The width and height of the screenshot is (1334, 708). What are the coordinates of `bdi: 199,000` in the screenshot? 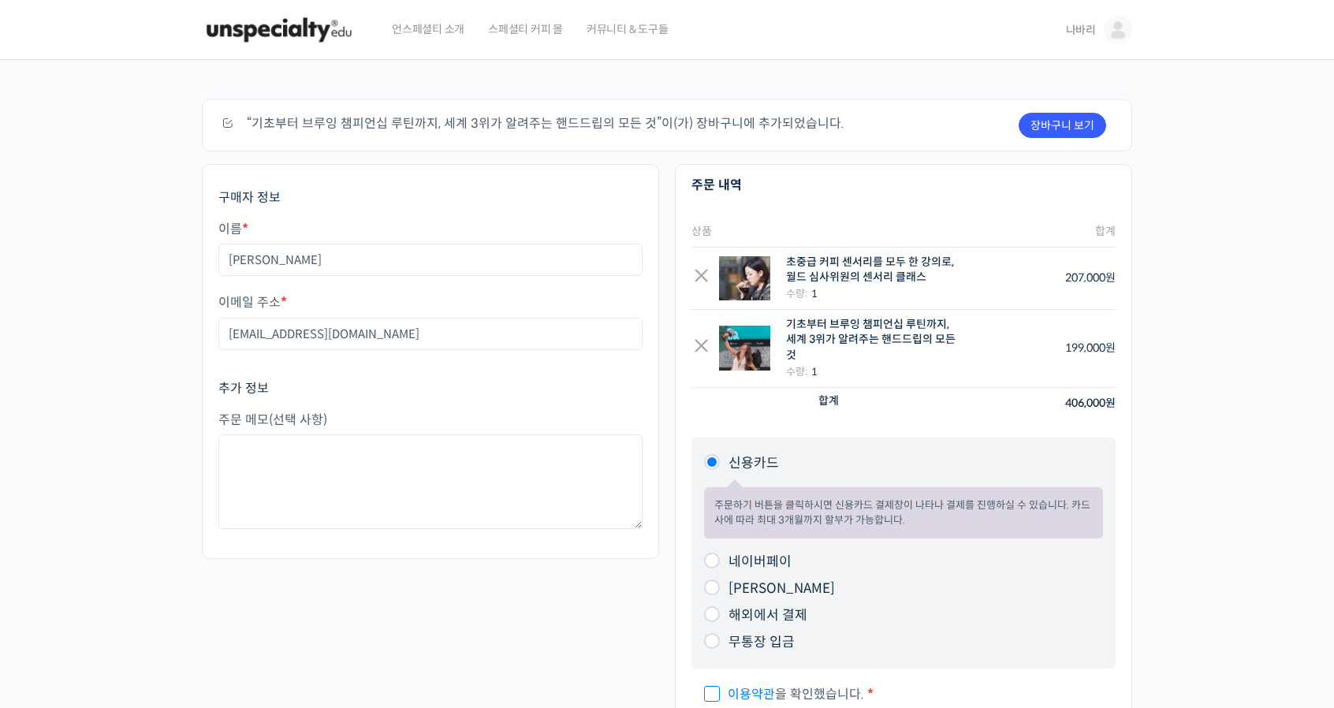 It's located at (1091, 348).